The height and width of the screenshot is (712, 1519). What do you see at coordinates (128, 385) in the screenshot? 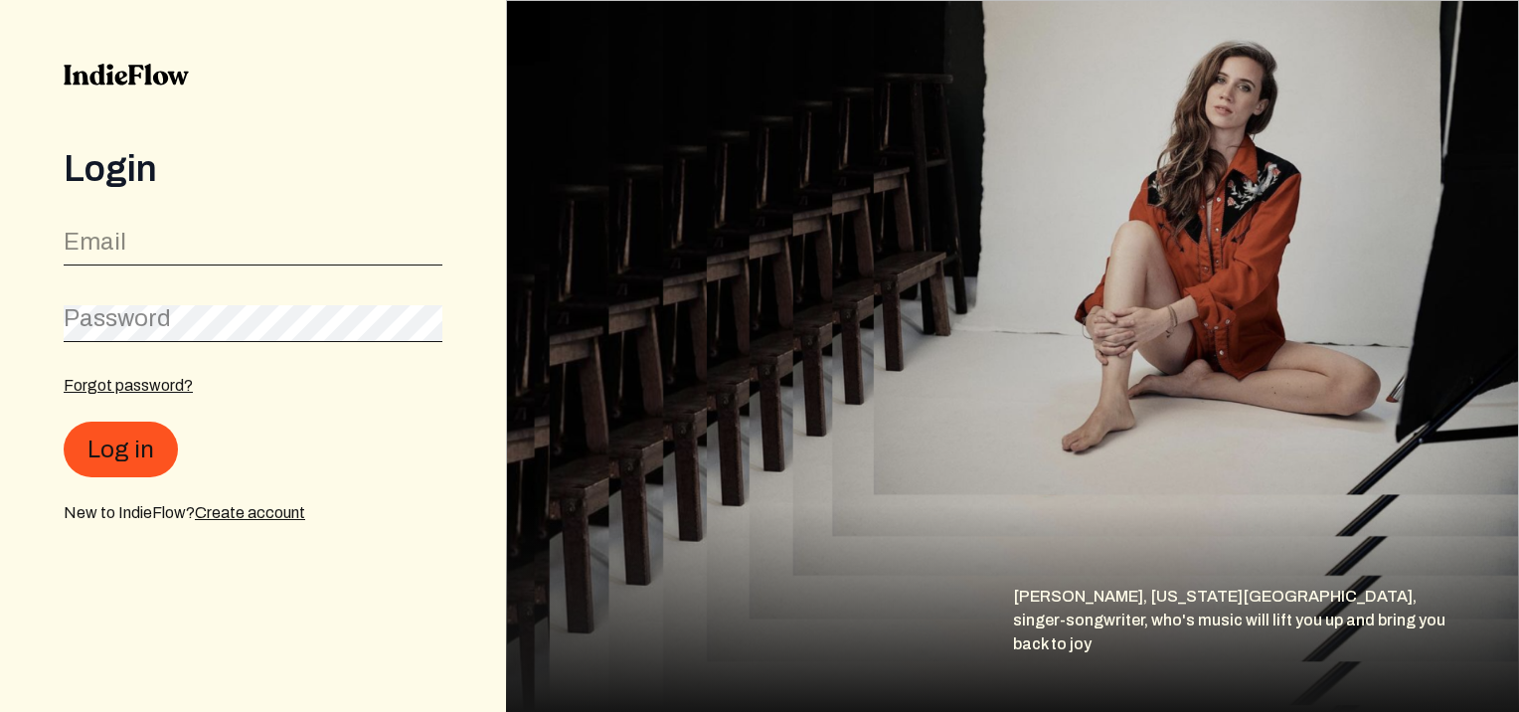
I see `a: Forgot password?` at bounding box center [128, 385].